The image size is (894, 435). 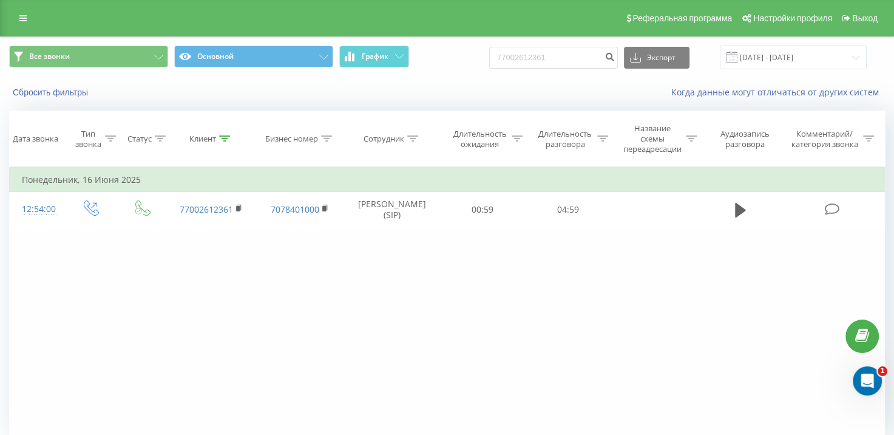 What do you see at coordinates (483, 209) in the screenshot?
I see `td: 00:59` at bounding box center [483, 209].